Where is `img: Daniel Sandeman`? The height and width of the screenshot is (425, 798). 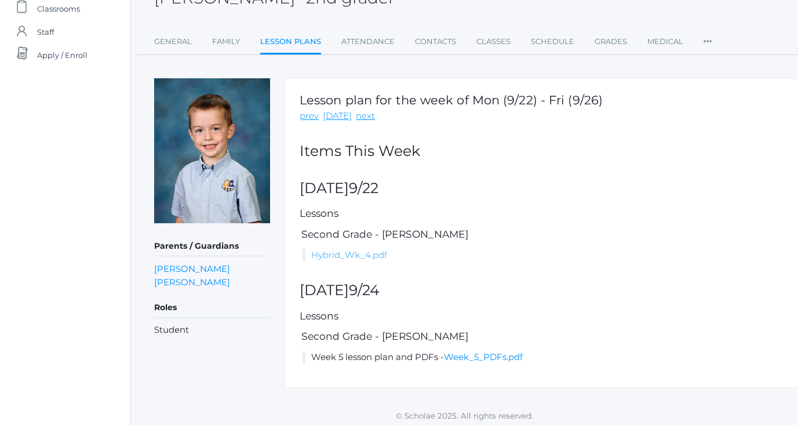 img: Daniel Sandeman is located at coordinates (212, 151).